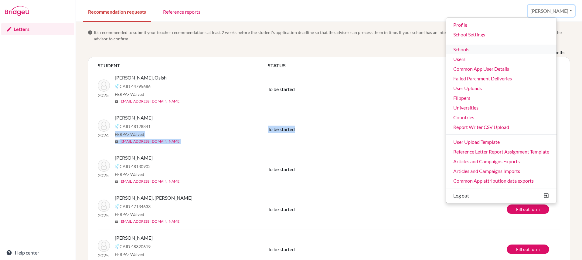 The height and width of the screenshot is (260, 582). What do you see at coordinates (104, 166) in the screenshot?
I see `img: Batas, Hardik` at bounding box center [104, 166].